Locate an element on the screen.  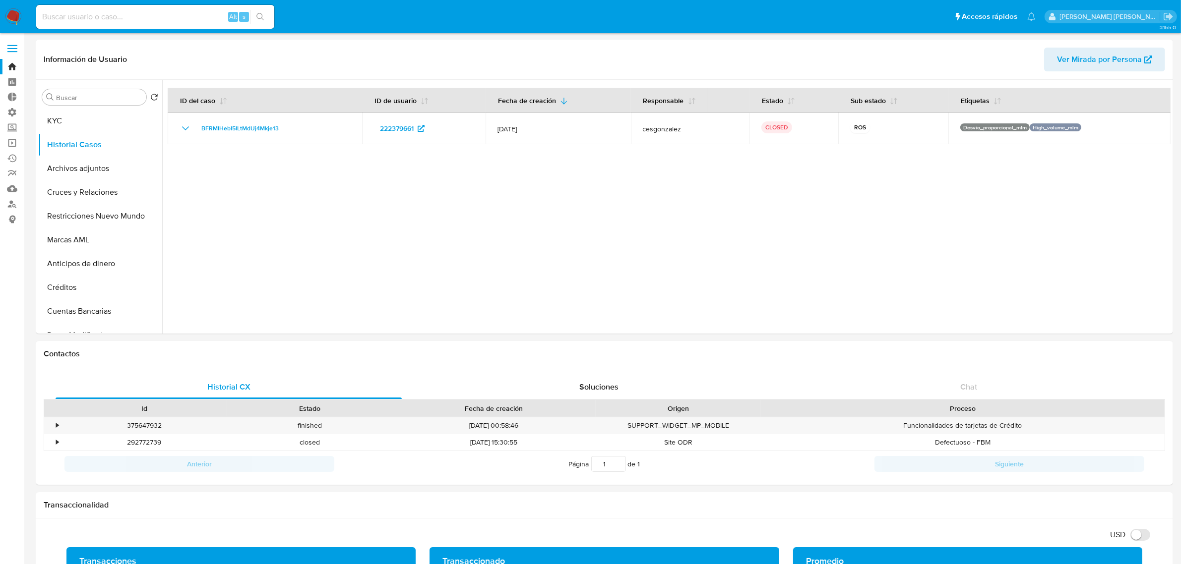
h1: Contactos is located at coordinates (604, 354).